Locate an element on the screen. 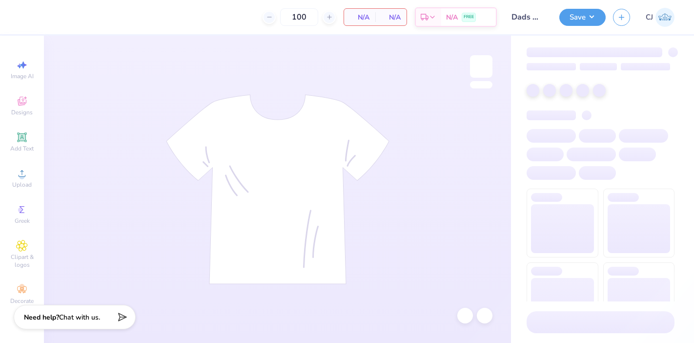 Image resolution: width=694 pixels, height=343 pixels. a: CJ is located at coordinates (660, 17).